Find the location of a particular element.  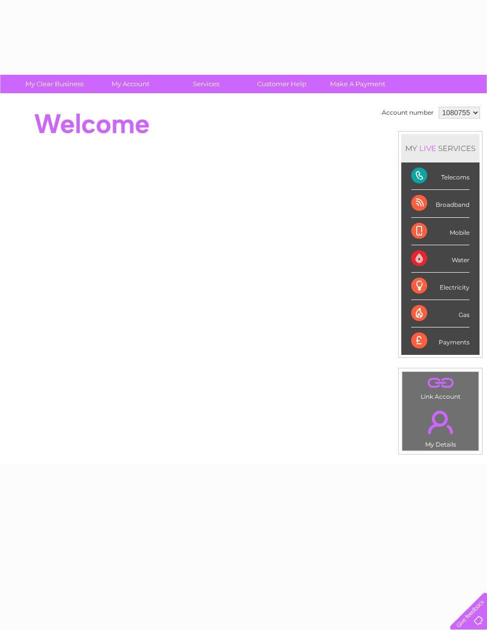

div: Payments is located at coordinates (440, 341).